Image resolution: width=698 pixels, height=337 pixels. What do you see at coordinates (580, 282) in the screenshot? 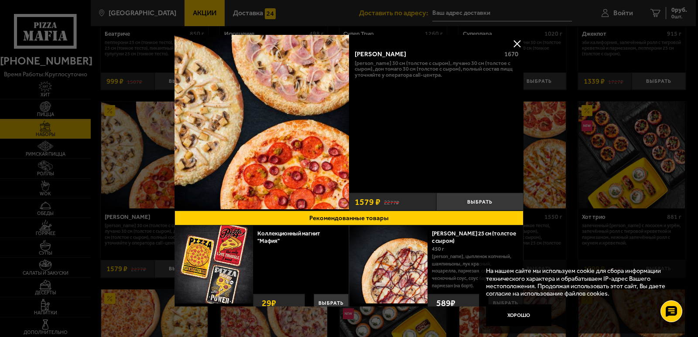
I see `p: На нашем сайте мы используем cookie для сбора информации технического характера и обрабатываем IP...` at bounding box center [580, 282].